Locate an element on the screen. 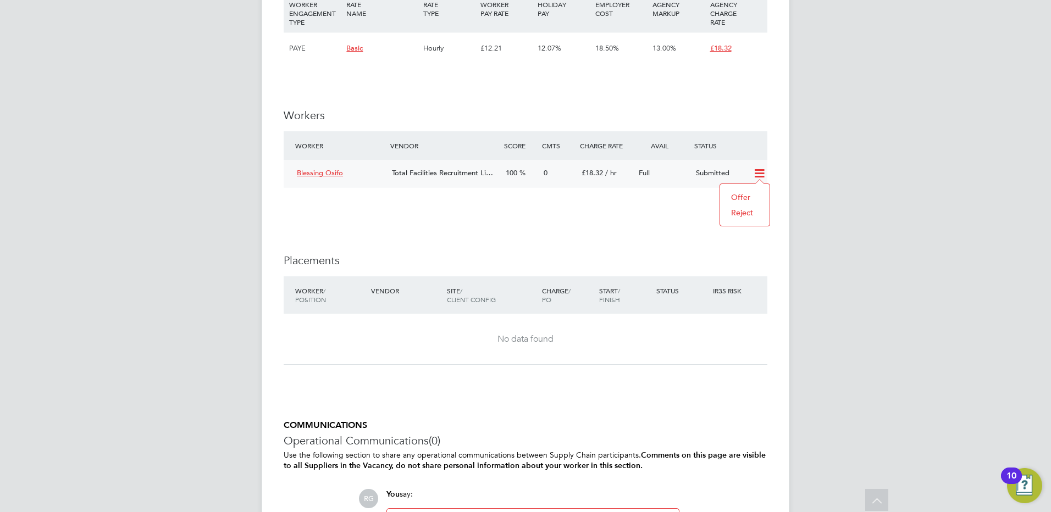 The height and width of the screenshot is (512, 1051). div: Cmts is located at coordinates (558, 146).